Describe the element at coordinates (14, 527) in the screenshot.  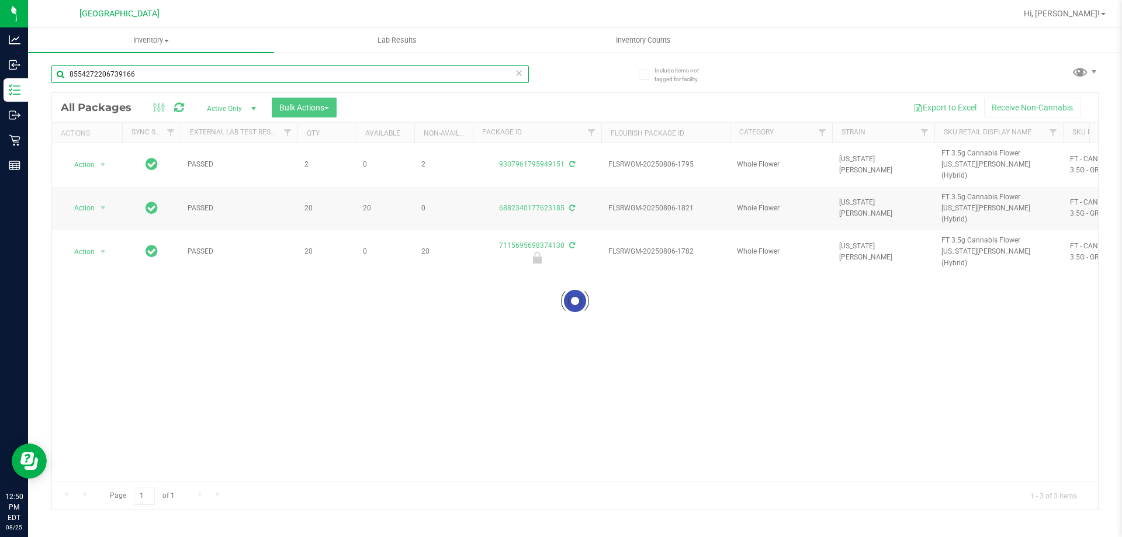
I see `p: 08/25` at that location.